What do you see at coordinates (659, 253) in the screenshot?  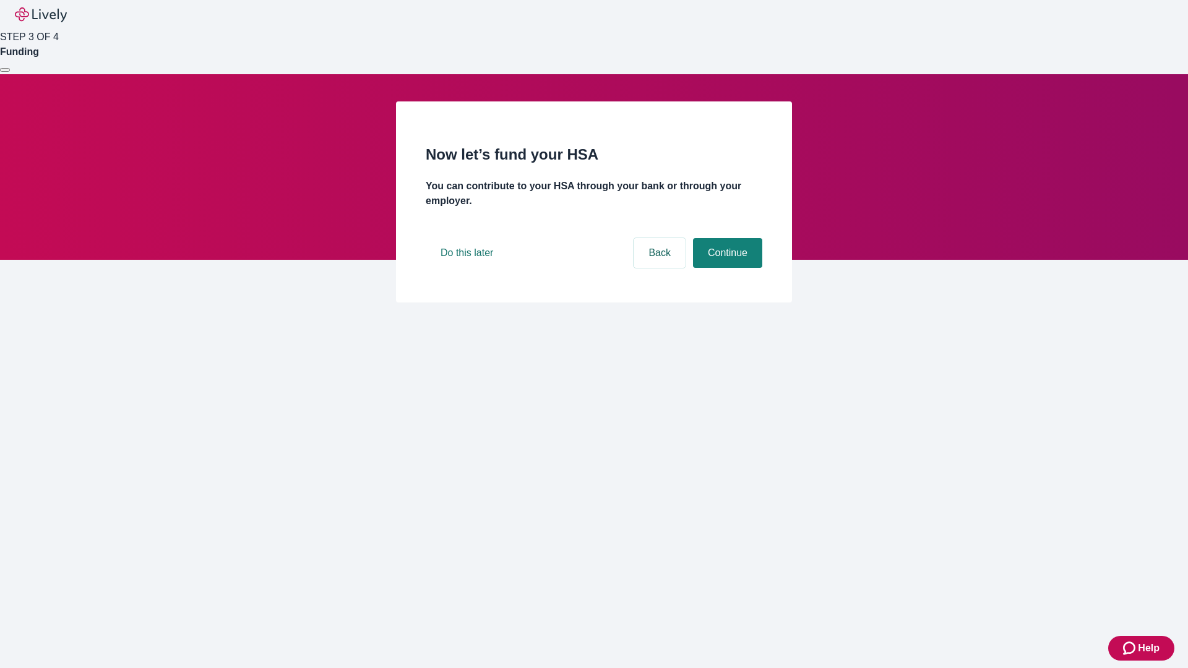 I see `button: Back` at bounding box center [659, 253].